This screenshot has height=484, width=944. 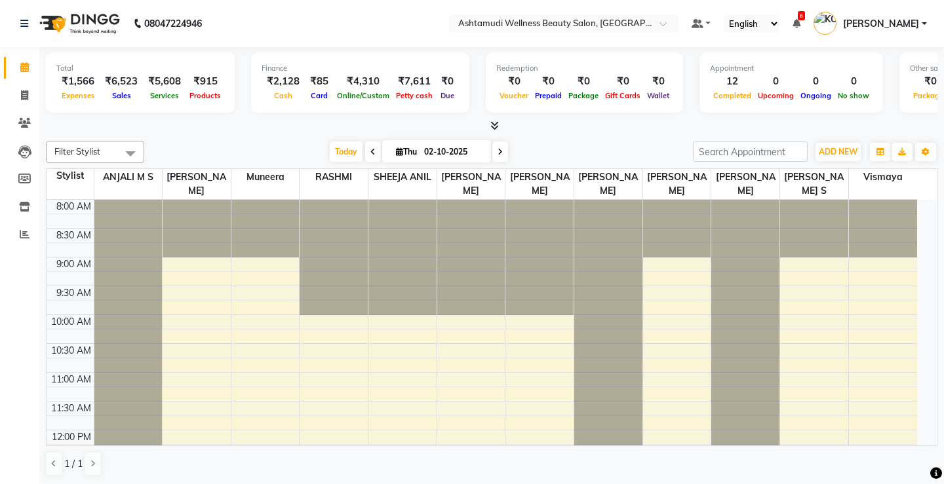 I want to click on div: Finance, so click(x=360, y=68).